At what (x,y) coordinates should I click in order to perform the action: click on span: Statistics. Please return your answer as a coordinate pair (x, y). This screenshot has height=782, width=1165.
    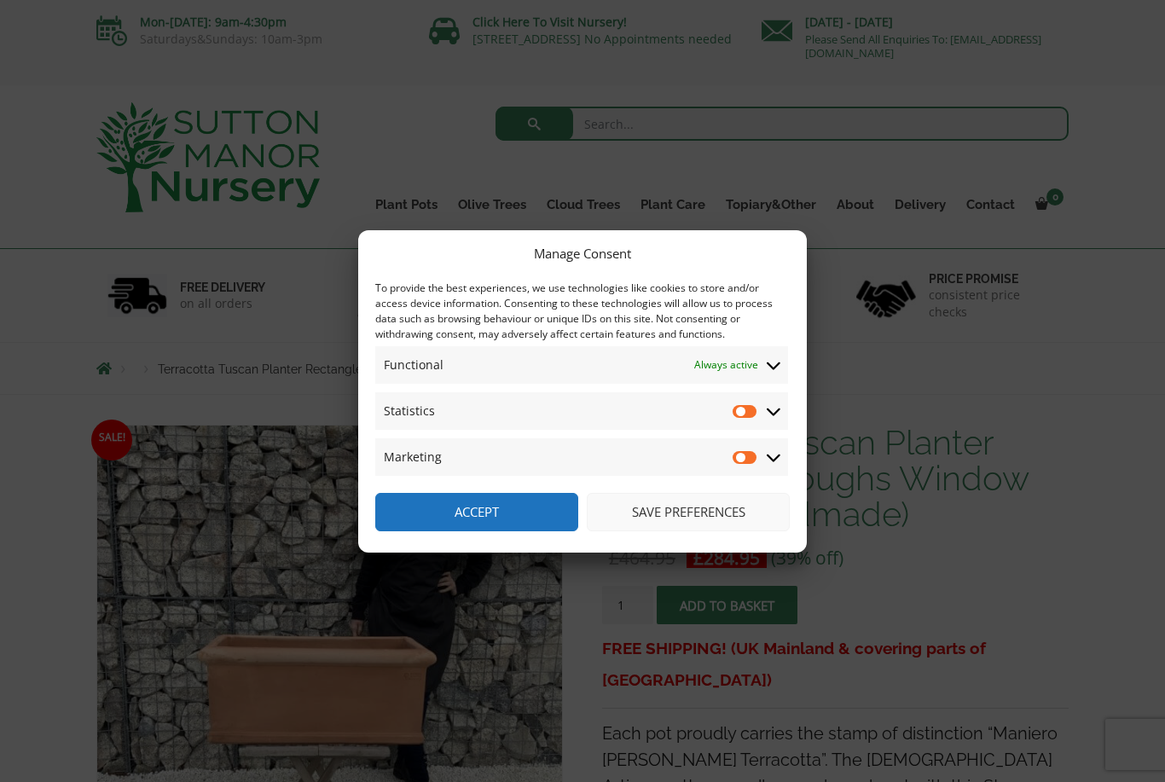
    Looking at the image, I should click on (409, 411).